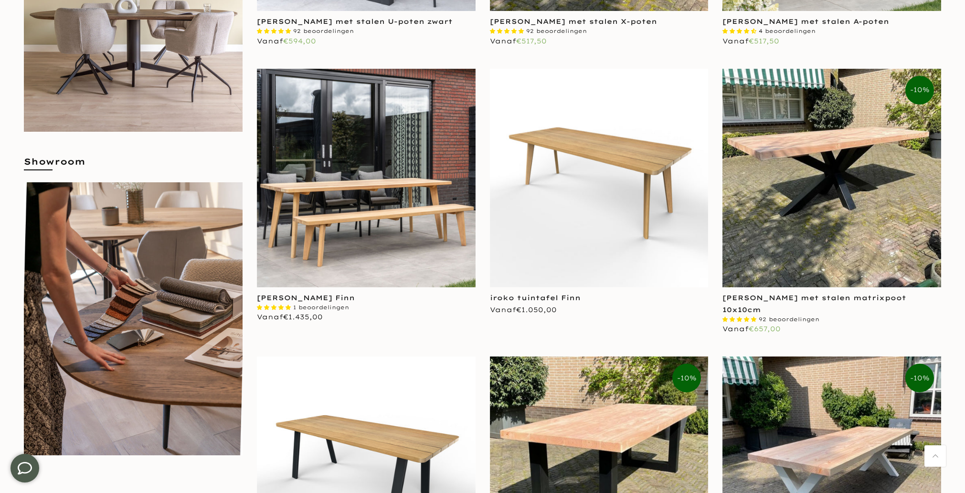 The image size is (965, 493). I want to click on h5: Showroom, so click(133, 166).